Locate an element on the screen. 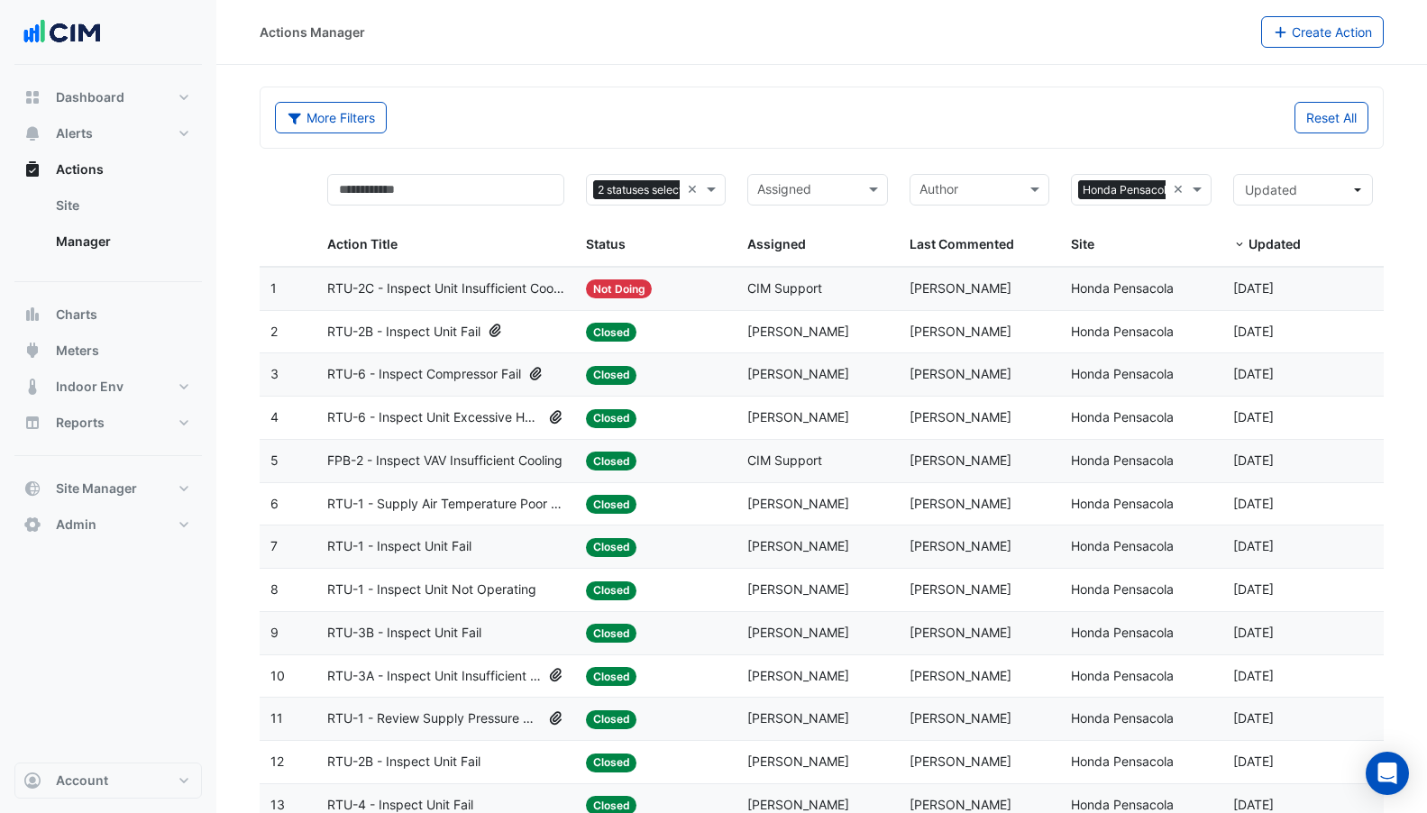 This screenshot has height=813, width=1427. span: 2025-09-30T07:53:18.111 is located at coordinates (1253, 331).